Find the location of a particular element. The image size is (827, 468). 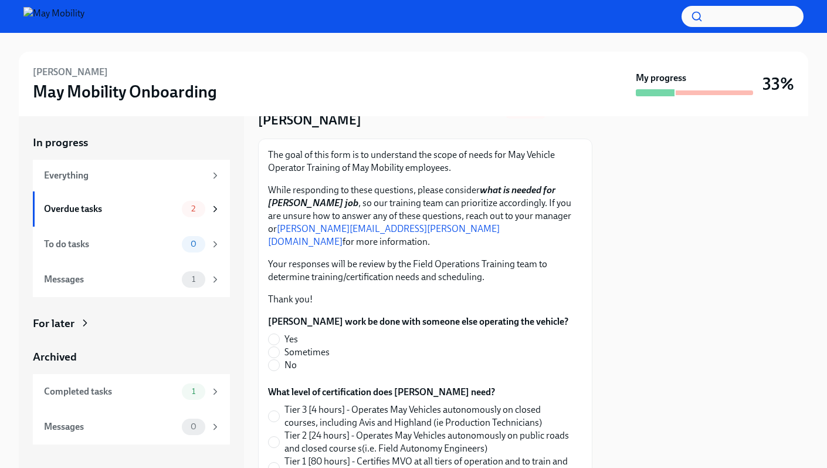

div: Completed tasks is located at coordinates (110, 391).